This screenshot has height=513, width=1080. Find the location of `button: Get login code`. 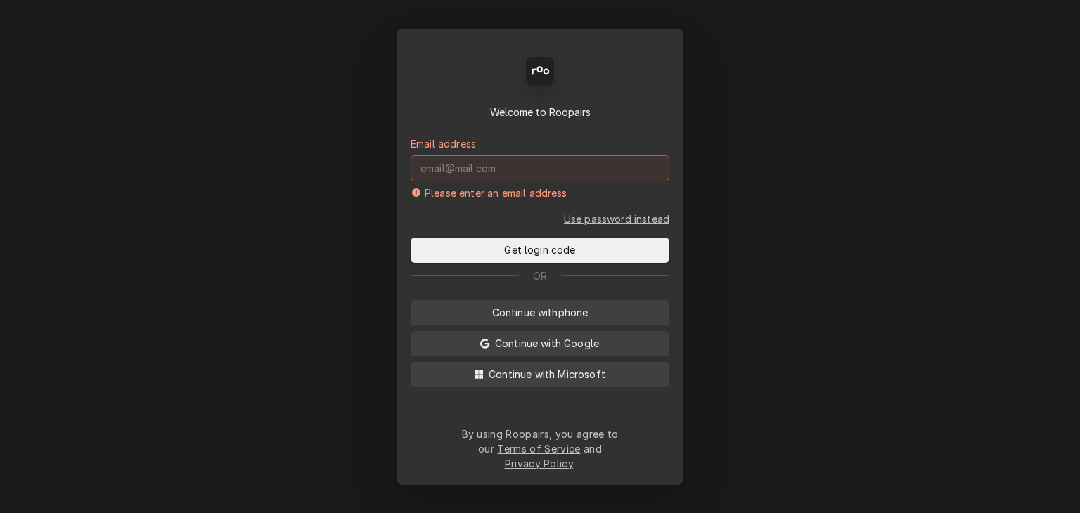

button: Get login code is located at coordinates (540, 250).